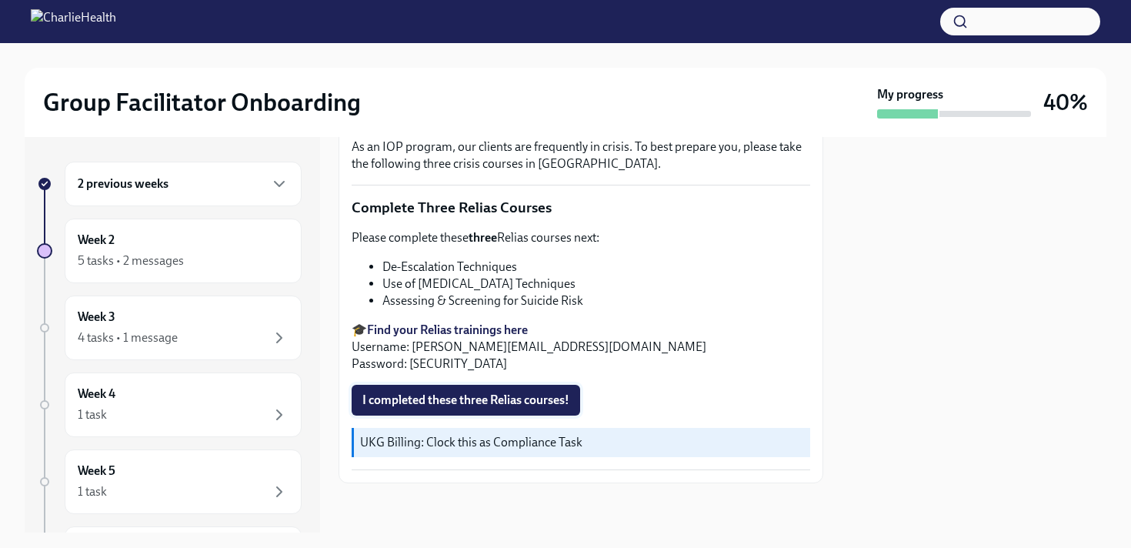 Image resolution: width=1131 pixels, height=548 pixels. I want to click on strong: three, so click(482, 237).